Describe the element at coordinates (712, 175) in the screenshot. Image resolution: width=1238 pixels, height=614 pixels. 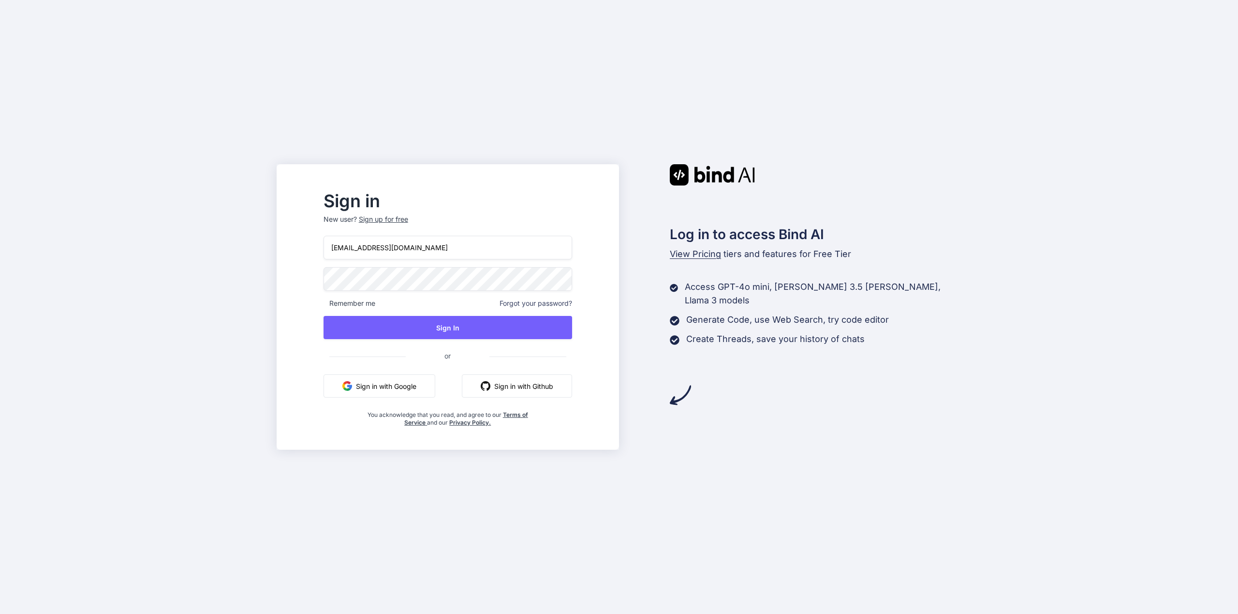
I see `img: Bind AI logo` at that location.